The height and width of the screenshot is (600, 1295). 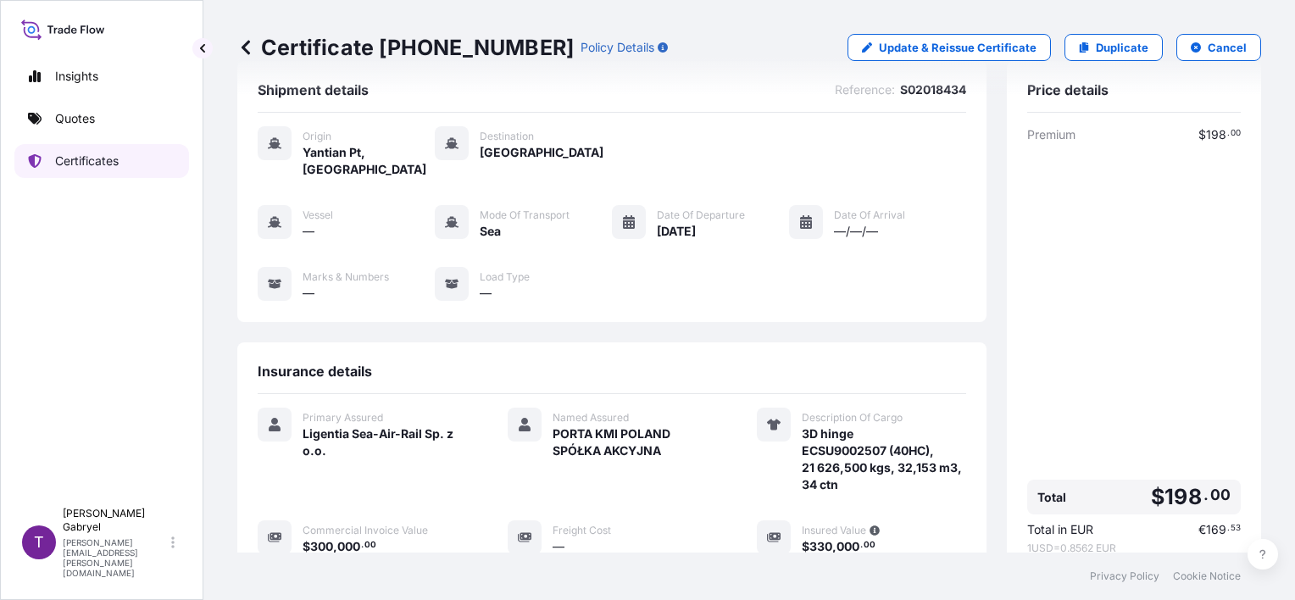 I want to click on span: 1 USD = 0.8562 EUR, so click(x=1134, y=548).